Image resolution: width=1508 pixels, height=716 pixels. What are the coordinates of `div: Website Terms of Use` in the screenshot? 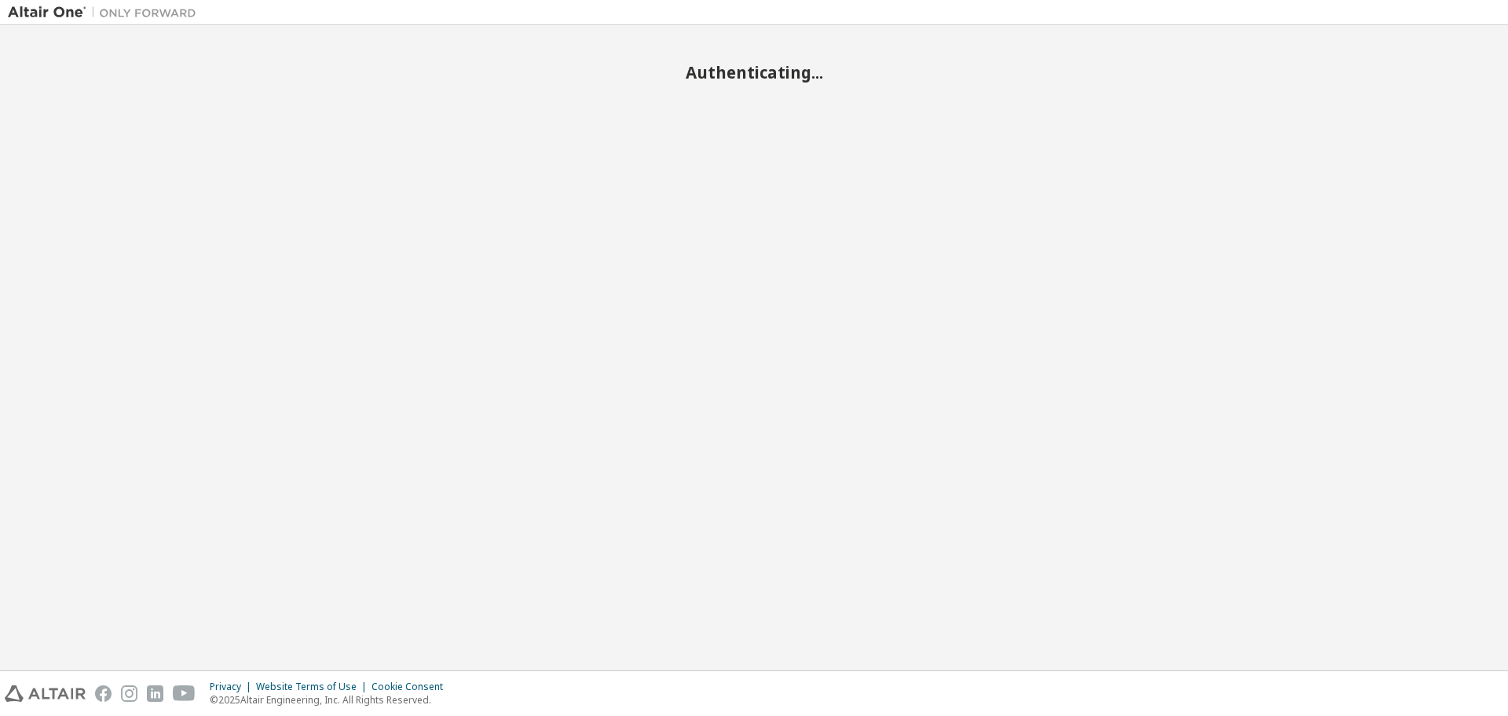 It's located at (313, 686).